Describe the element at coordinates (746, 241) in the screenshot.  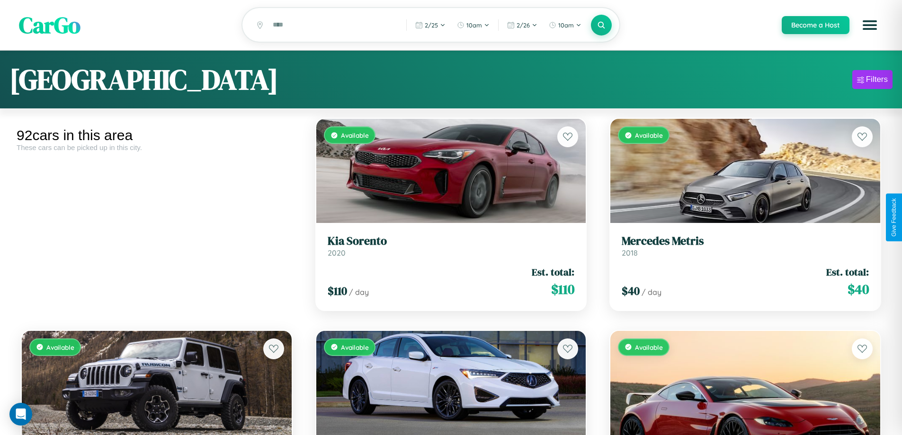
I see `h3: Mercedes Metris` at that location.